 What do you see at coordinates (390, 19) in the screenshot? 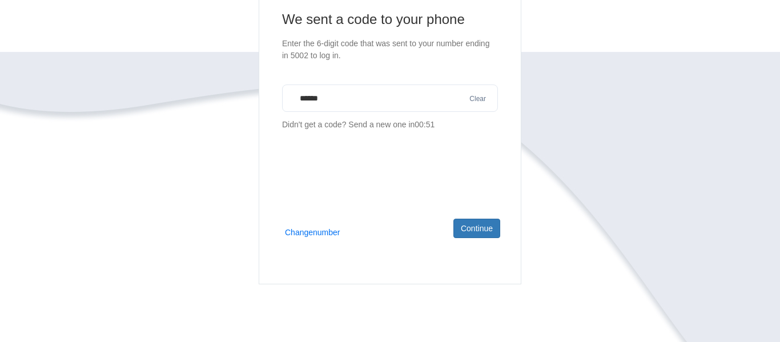
I see `h1: We sent a code to your phone` at bounding box center [390, 19].